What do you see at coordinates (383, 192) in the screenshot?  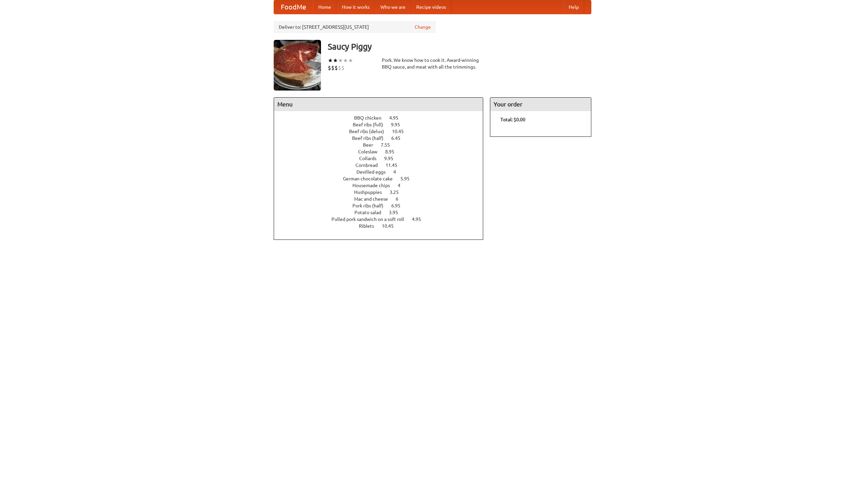 I see `a: Hushpuppies 3.25` at bounding box center [383, 192].